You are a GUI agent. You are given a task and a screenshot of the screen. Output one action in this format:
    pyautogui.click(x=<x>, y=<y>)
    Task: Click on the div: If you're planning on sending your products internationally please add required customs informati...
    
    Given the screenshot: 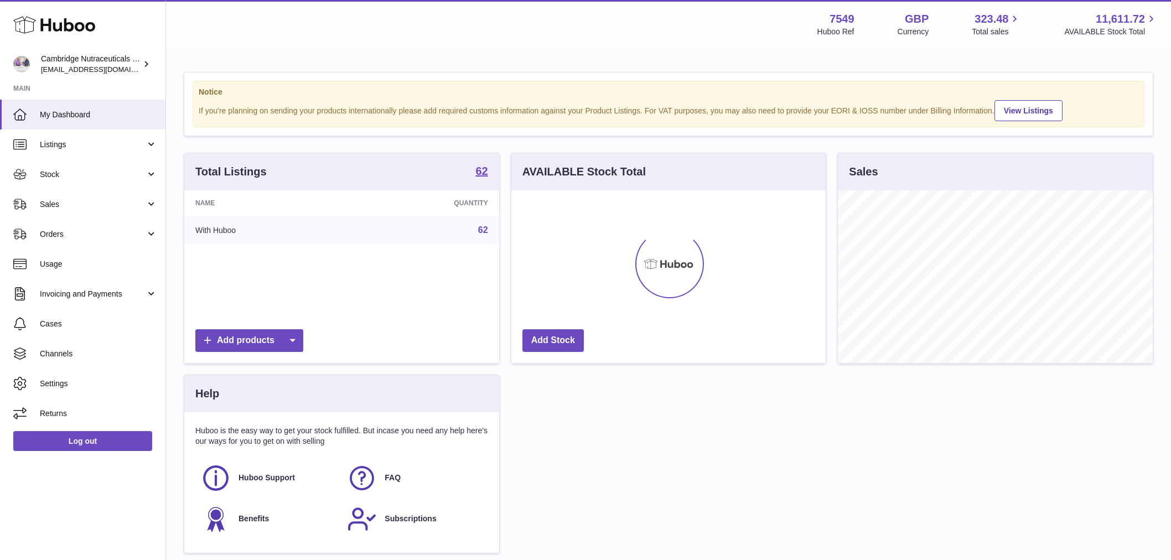 What is the action you would take?
    pyautogui.click(x=668, y=110)
    